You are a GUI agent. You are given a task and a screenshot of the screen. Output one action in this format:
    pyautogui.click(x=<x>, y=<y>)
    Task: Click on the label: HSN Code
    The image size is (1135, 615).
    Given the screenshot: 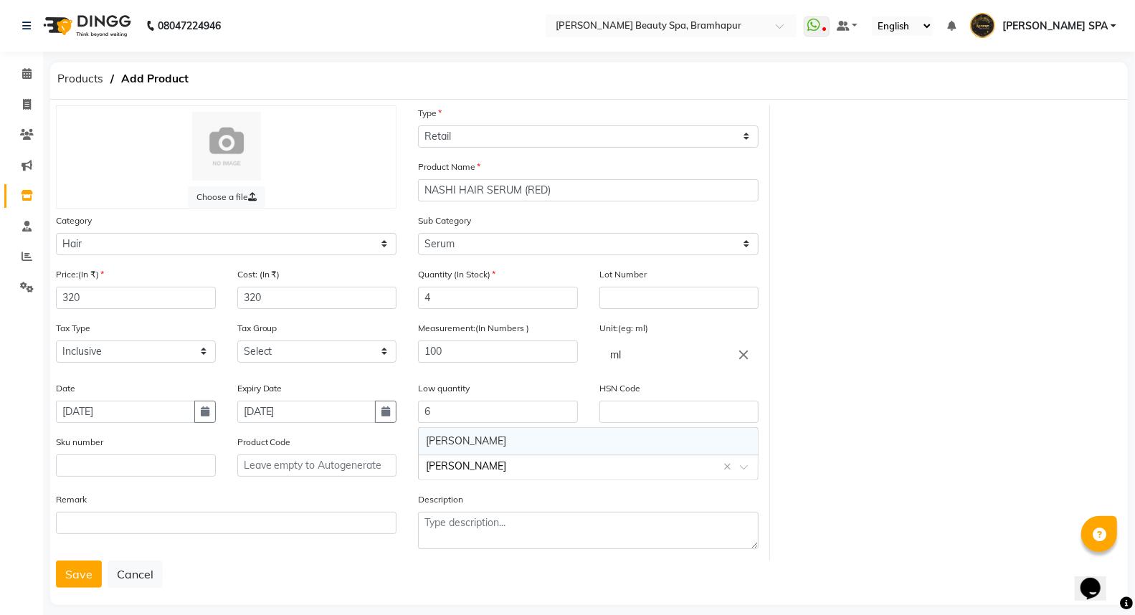 What is the action you would take?
    pyautogui.click(x=620, y=389)
    